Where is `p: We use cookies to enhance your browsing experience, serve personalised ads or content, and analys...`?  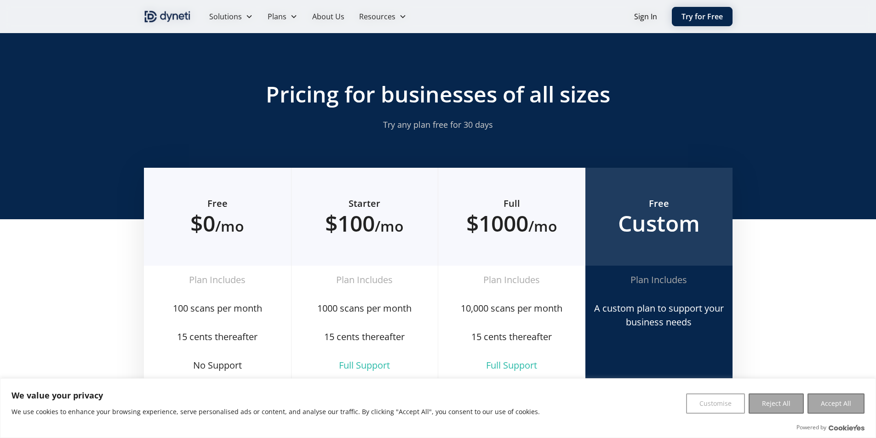 p: We use cookies to enhance your browsing experience, serve personalised ads or content, and analys... is located at coordinates (275, 412).